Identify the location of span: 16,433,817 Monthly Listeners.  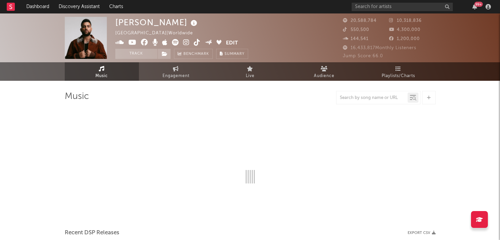
(379, 48).